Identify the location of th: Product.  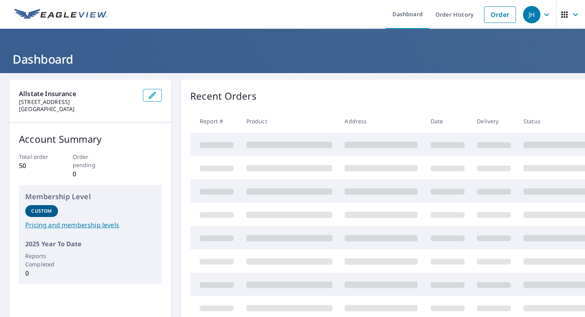
(289, 121).